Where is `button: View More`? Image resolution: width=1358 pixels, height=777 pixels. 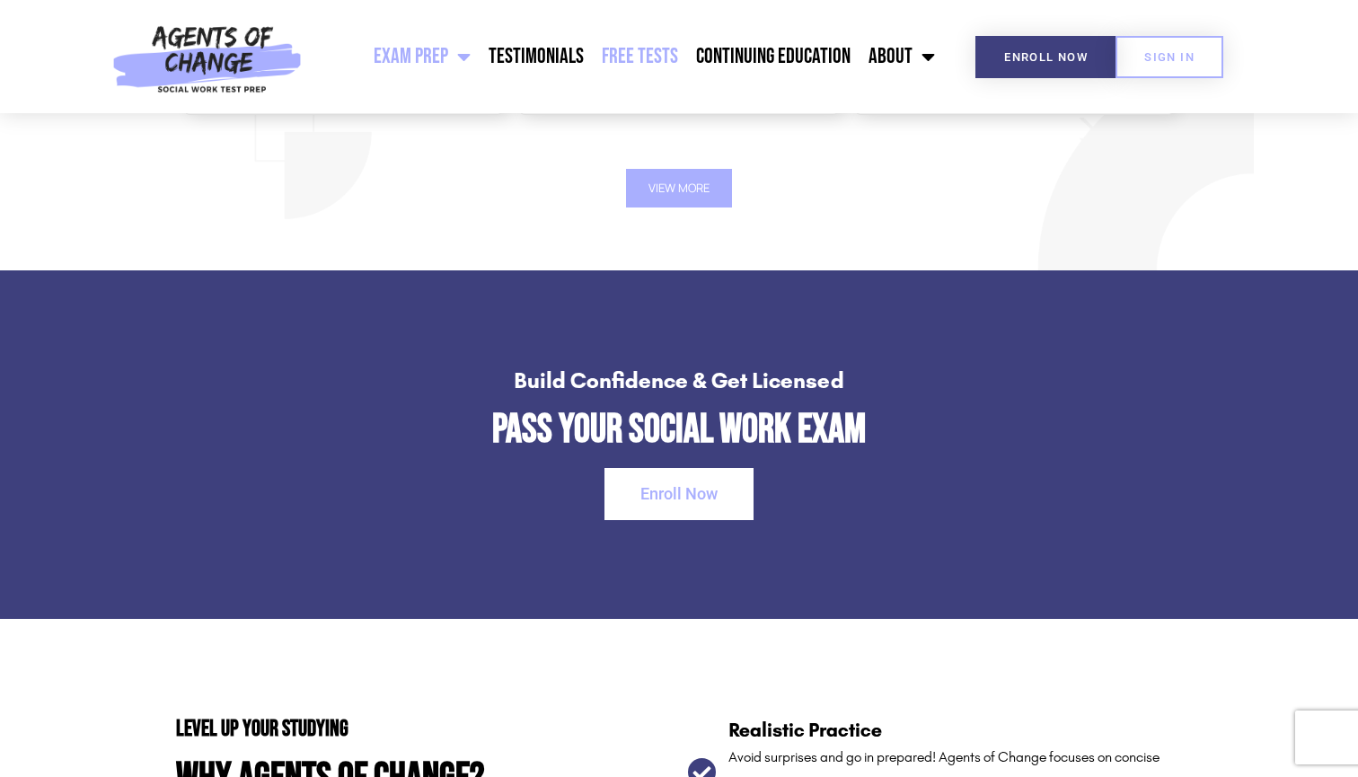
button: View More is located at coordinates (679, 188).